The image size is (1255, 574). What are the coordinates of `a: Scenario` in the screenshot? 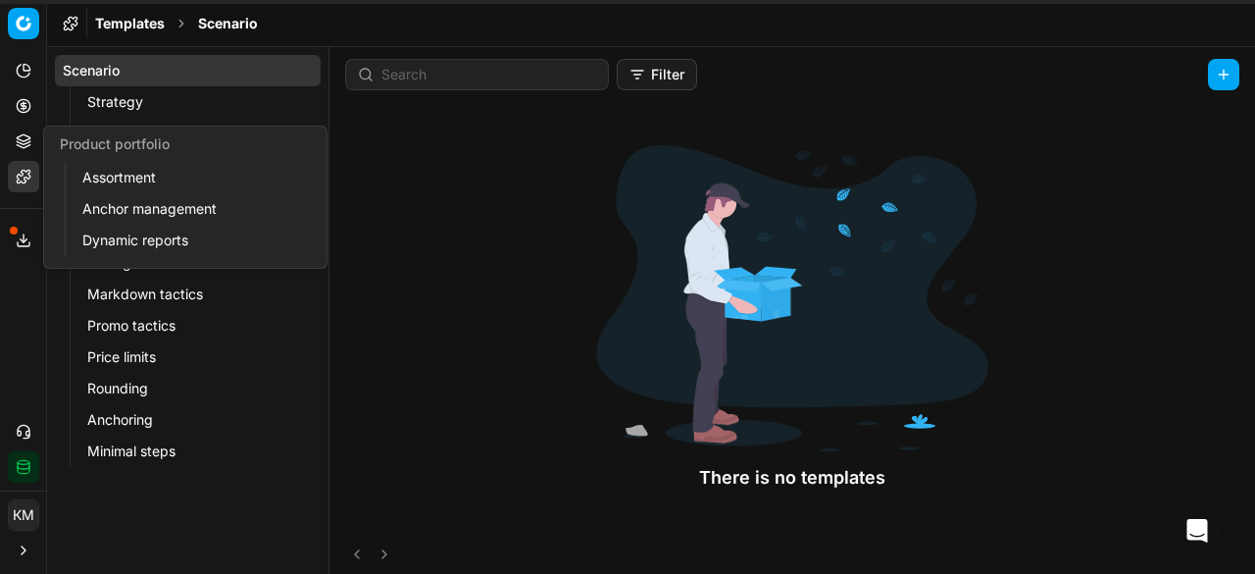 It's located at (187, 71).